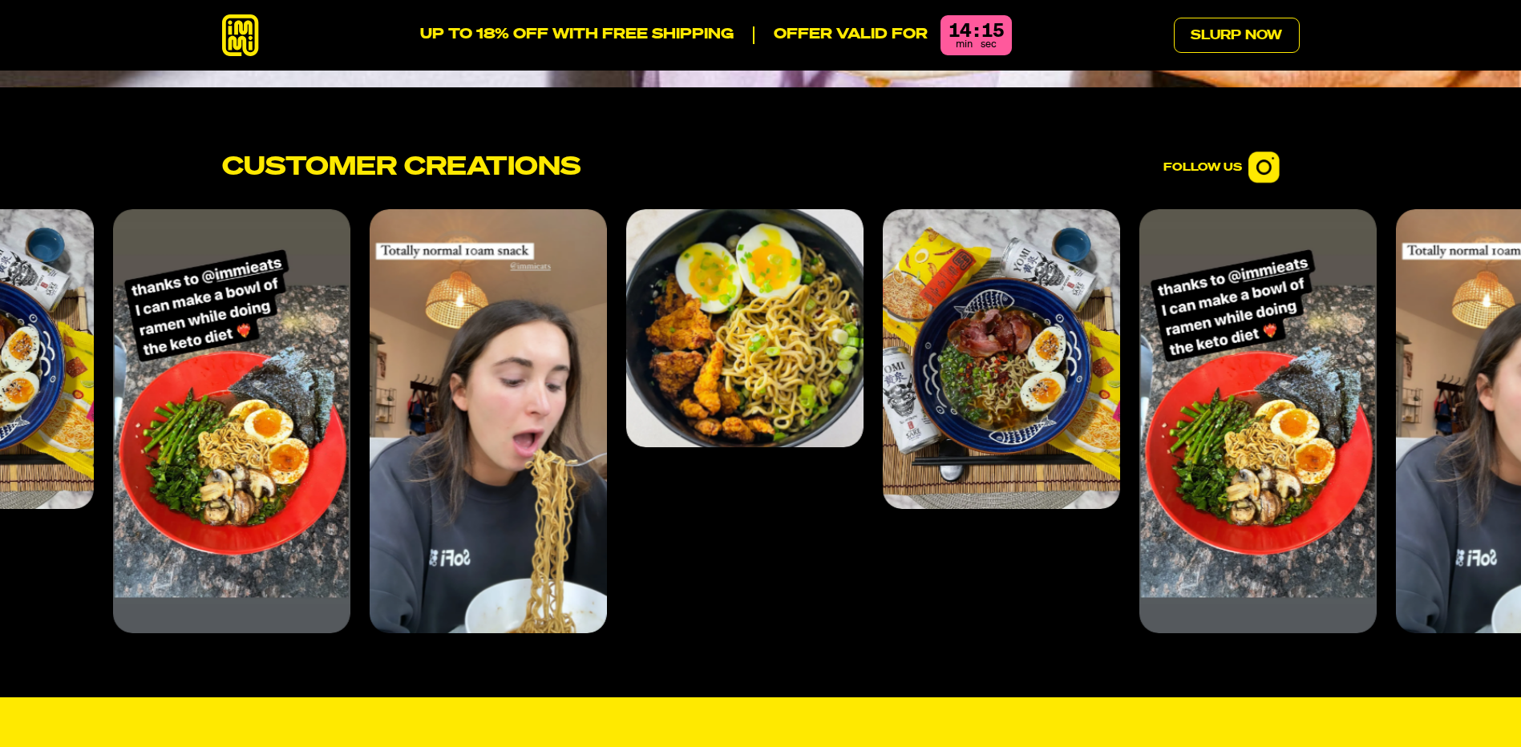 The height and width of the screenshot is (747, 1521). I want to click on a: Follow Us, so click(1222, 168).